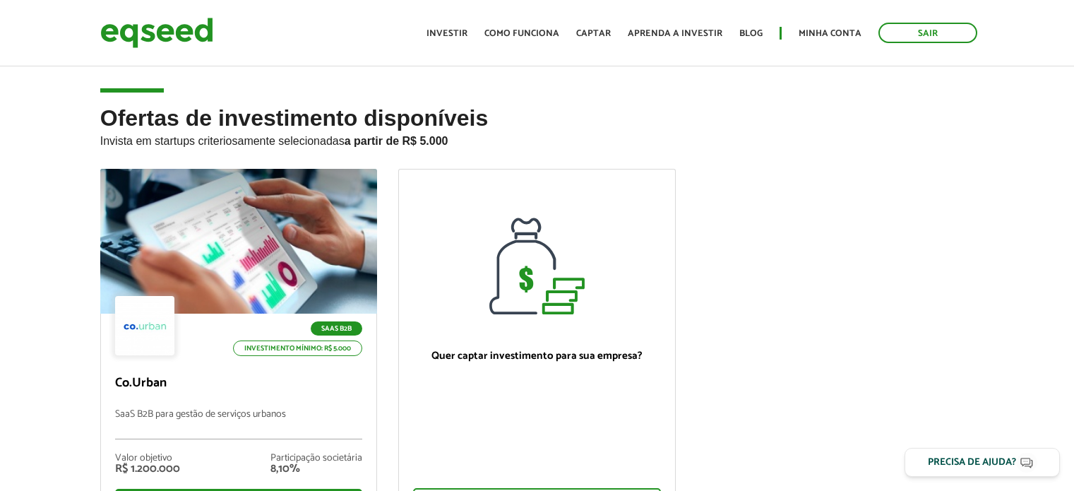 Image resolution: width=1074 pixels, height=491 pixels. I want to click on a: Captar, so click(593, 33).